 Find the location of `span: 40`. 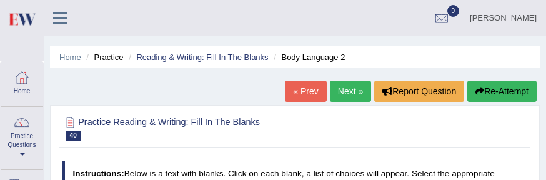

span: 40 is located at coordinates (73, 136).